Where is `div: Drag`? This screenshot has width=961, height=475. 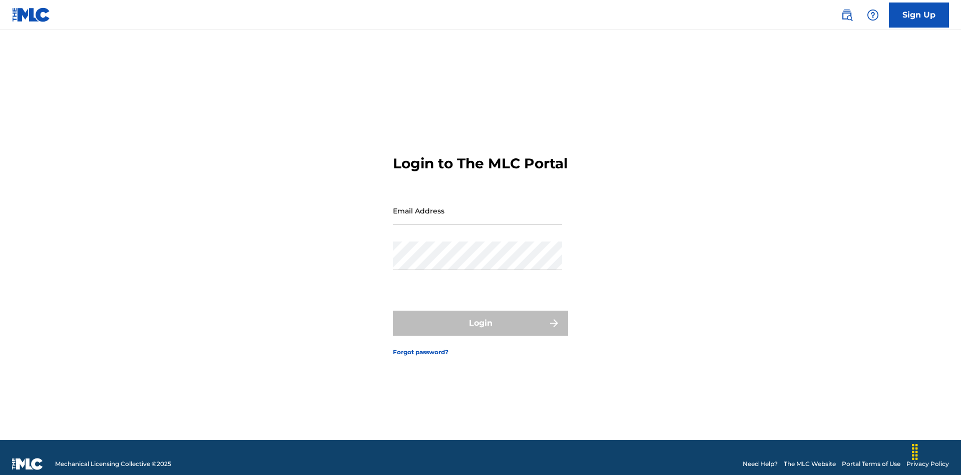
div: Drag is located at coordinates (915, 452).